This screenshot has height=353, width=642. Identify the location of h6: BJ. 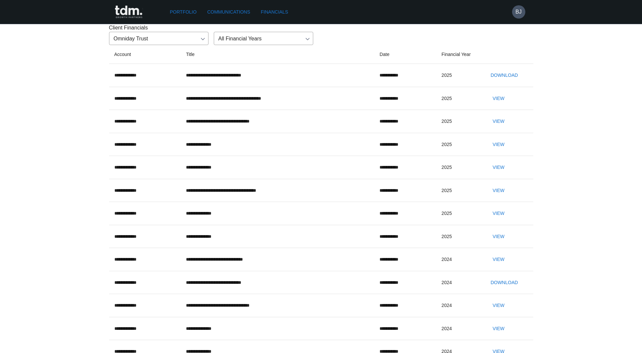
(518, 12).